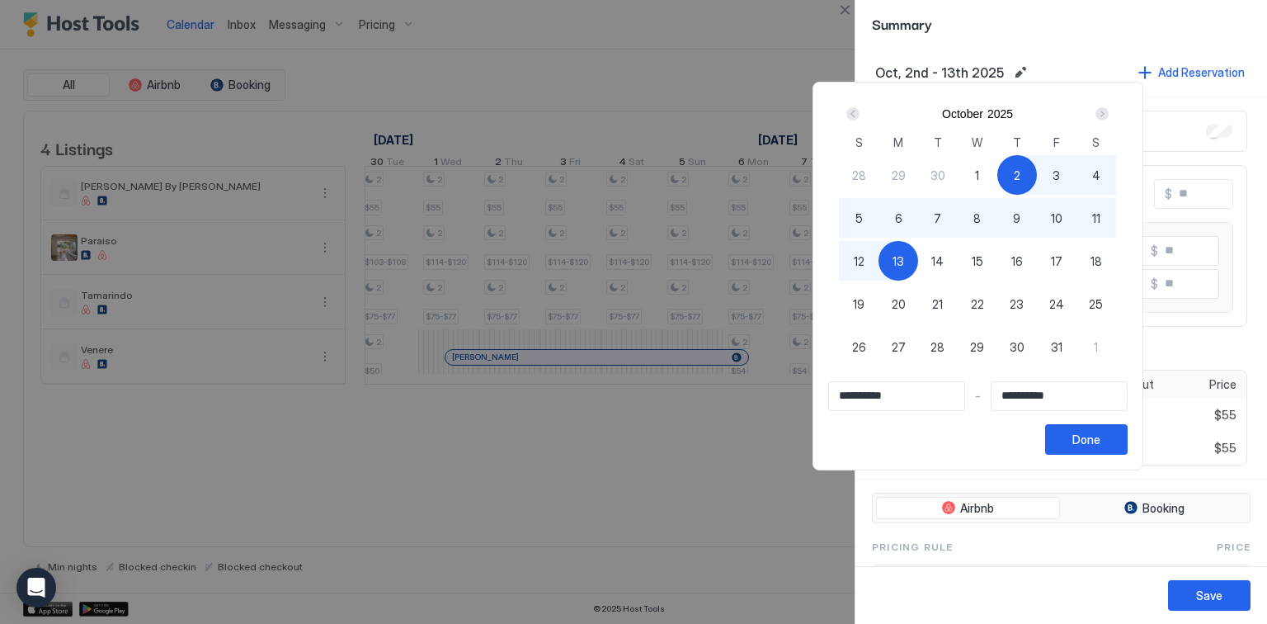 Image resolution: width=1267 pixels, height=624 pixels. What do you see at coordinates (1000, 114) in the screenshot?
I see `div: 2025` at bounding box center [1000, 114].